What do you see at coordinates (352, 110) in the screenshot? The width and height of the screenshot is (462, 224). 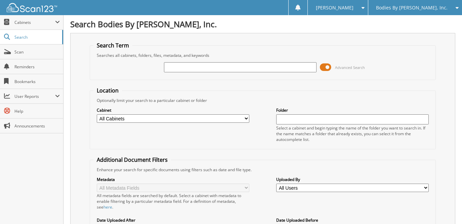 I see `label: Folder` at bounding box center [352, 110].